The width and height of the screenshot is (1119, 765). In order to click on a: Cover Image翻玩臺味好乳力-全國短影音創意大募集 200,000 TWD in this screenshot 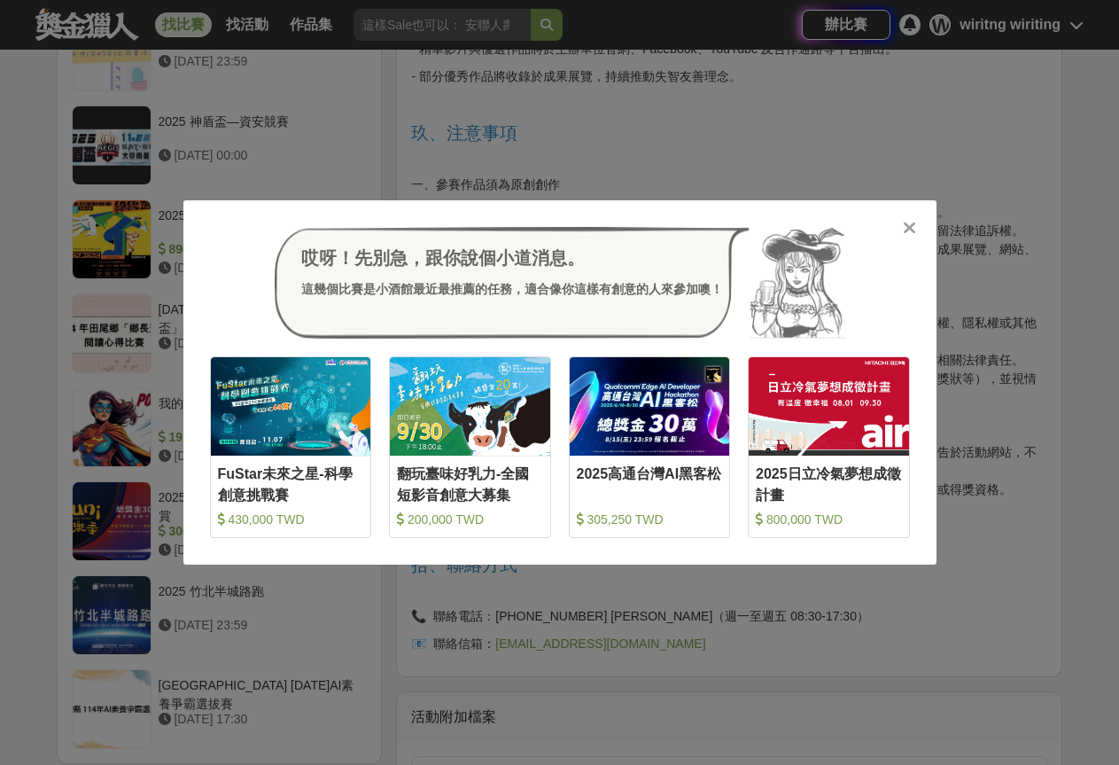, I will do `click(470, 447)`.